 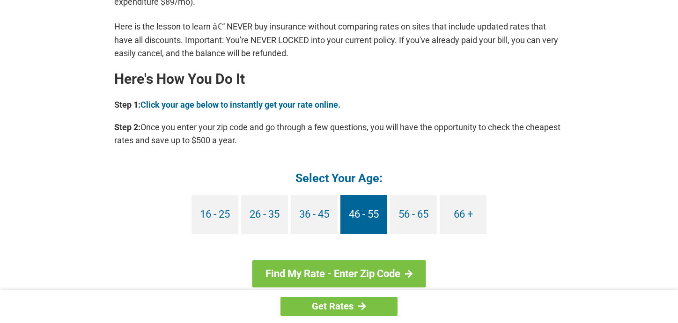 I want to click on a: 46 - 55, so click(x=364, y=214).